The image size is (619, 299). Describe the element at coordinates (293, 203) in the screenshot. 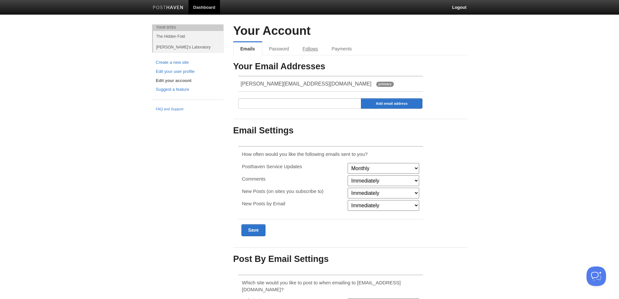

I see `p: New Posts by Email` at that location.